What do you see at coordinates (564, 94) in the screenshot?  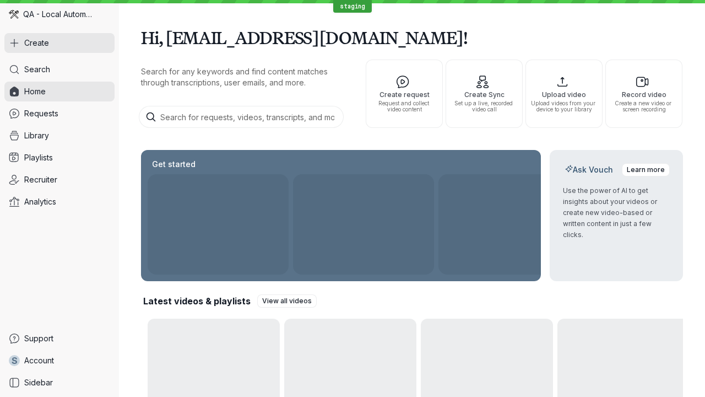 I see `span: Upload video` at bounding box center [564, 94].